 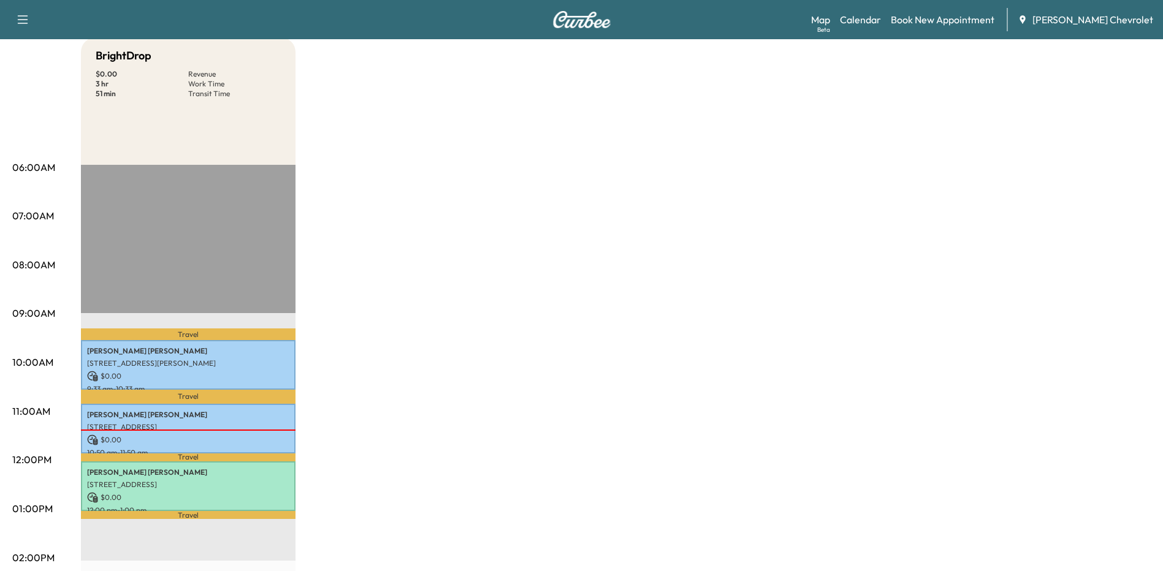 I want to click on p: 11:00AM, so click(x=31, y=411).